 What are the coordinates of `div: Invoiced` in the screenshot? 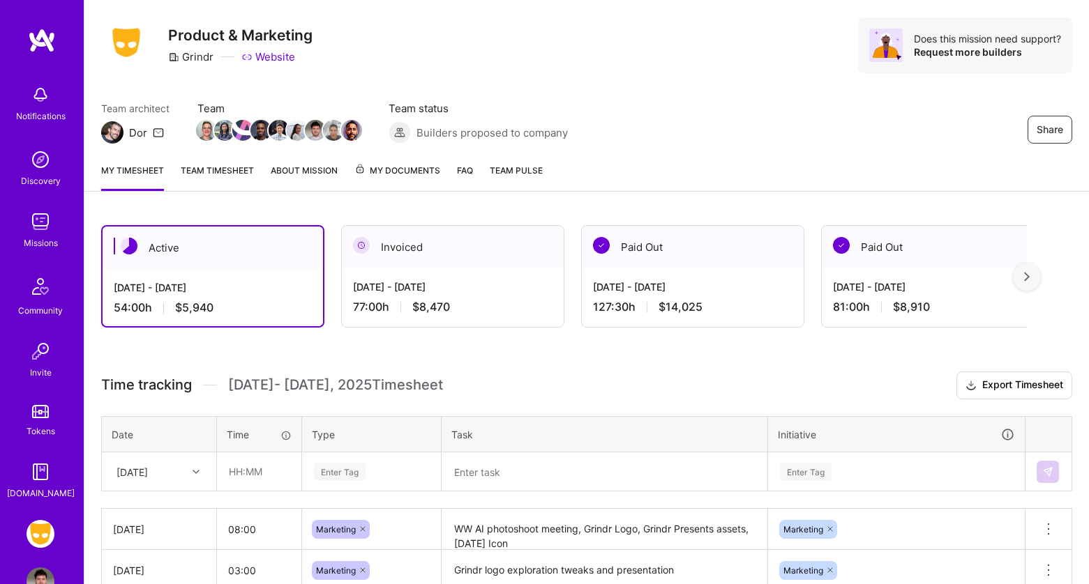 It's located at (453, 247).